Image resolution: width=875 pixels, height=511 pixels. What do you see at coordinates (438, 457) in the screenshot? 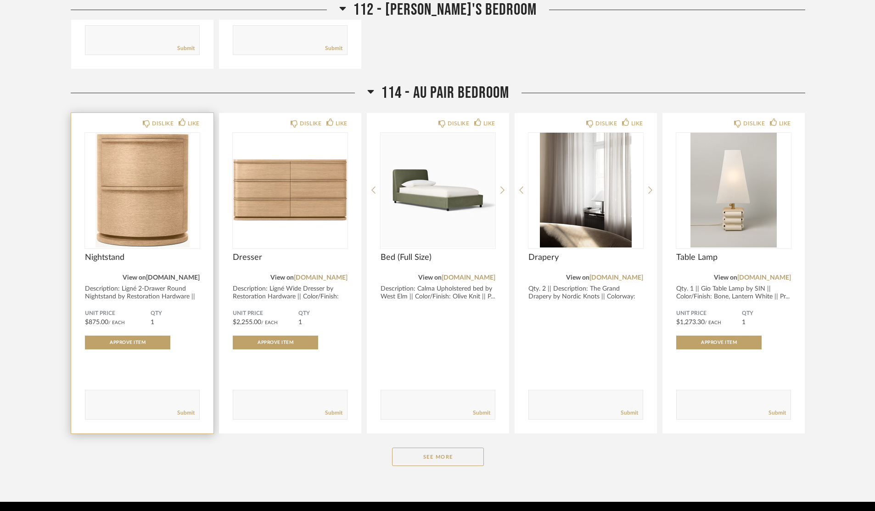
I see `button: See More` at bounding box center [438, 457].